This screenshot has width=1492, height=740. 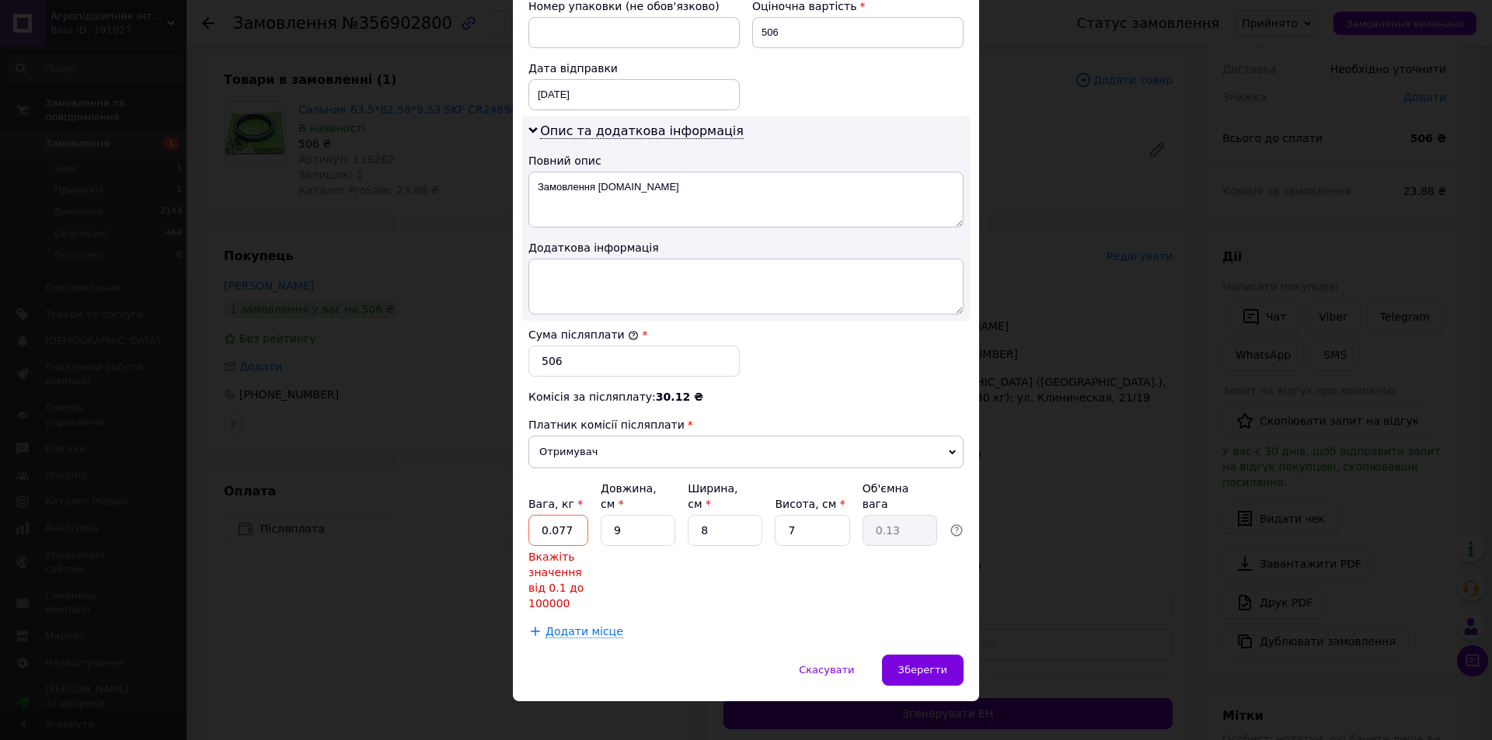 I want to click on div: Комісія за післяплату:, so click(x=746, y=397).